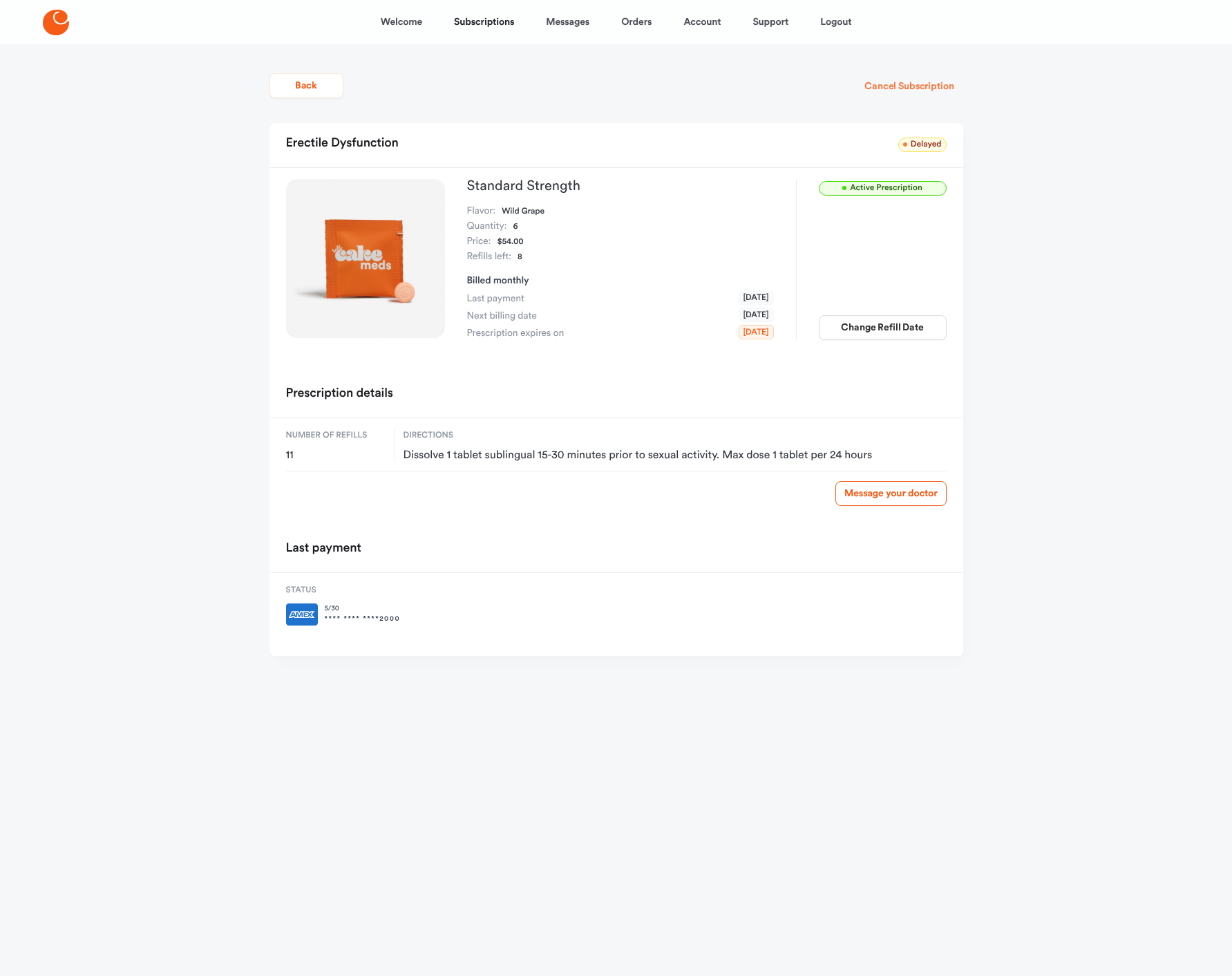 The width and height of the screenshot is (1232, 976). Describe the element at coordinates (922, 144) in the screenshot. I see `span: Delayed` at that location.